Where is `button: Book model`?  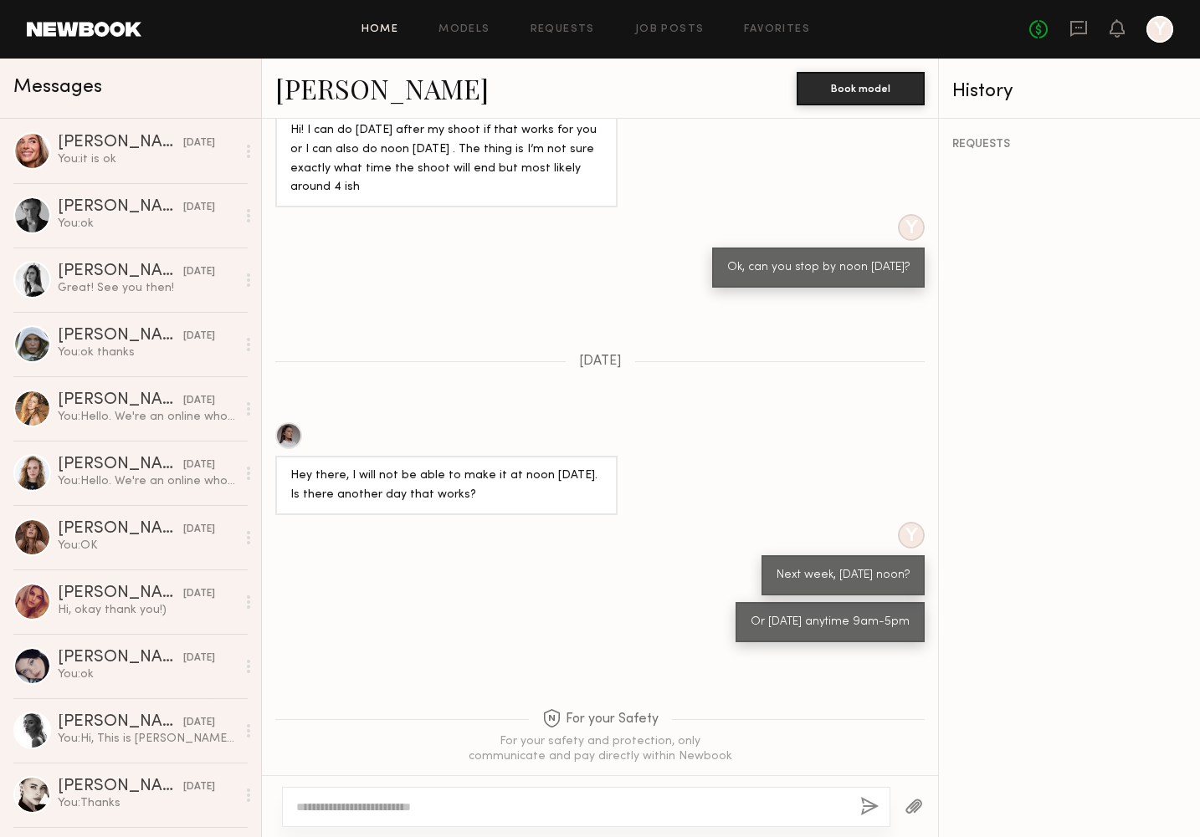 button: Book model is located at coordinates (860, 89).